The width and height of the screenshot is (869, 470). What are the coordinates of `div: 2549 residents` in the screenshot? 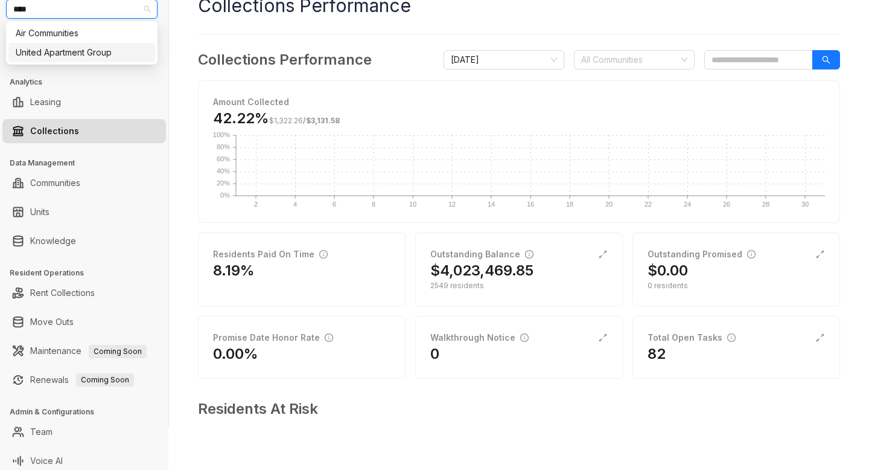 It's located at (519, 285).